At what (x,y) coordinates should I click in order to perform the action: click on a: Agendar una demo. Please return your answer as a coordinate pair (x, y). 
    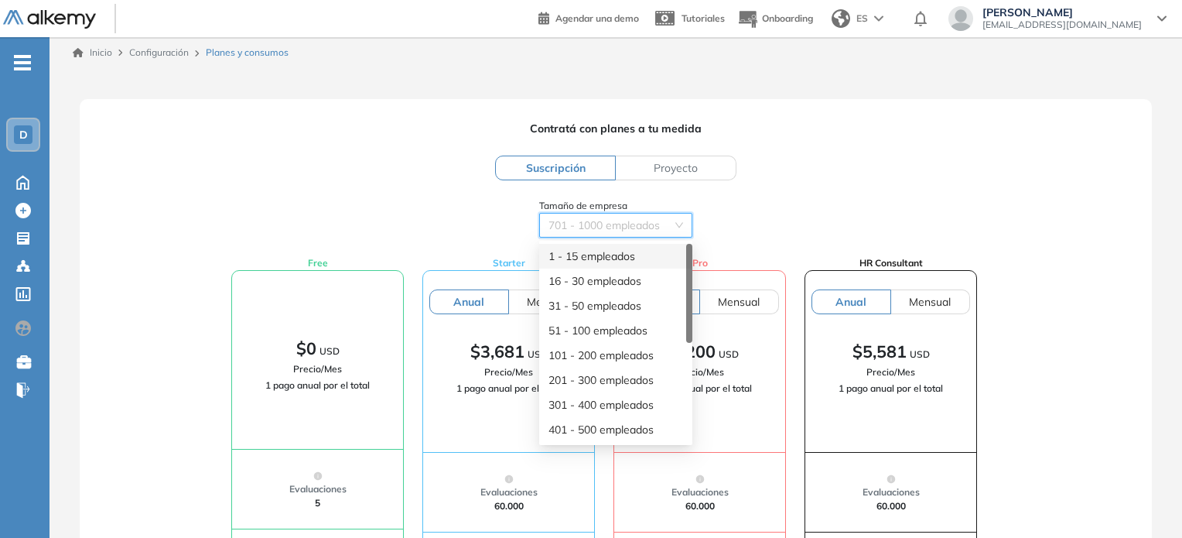
    Looking at the image, I should click on (589, 17).